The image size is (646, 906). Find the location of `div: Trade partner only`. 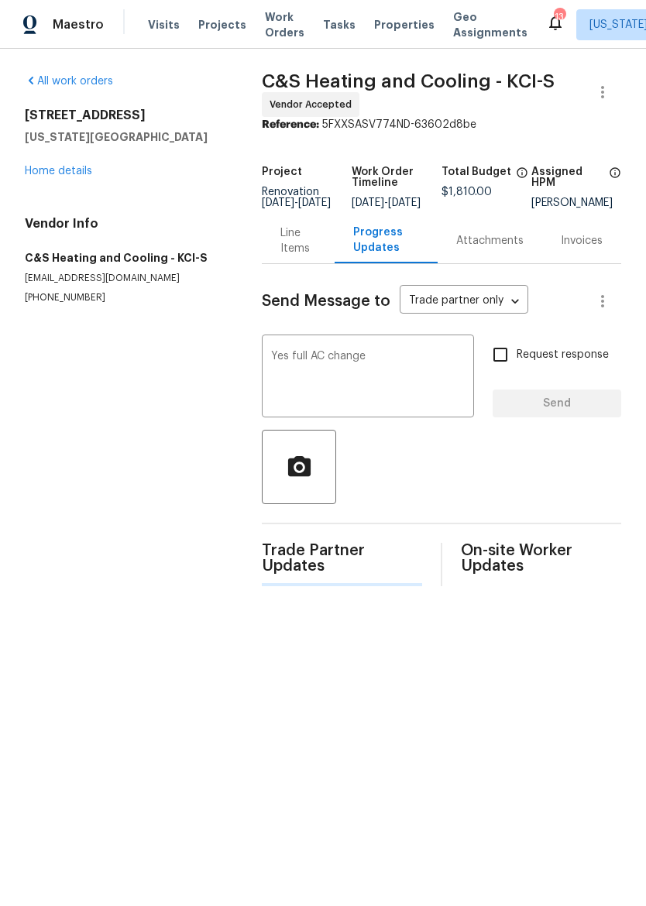

div: Trade partner only is located at coordinates (464, 301).